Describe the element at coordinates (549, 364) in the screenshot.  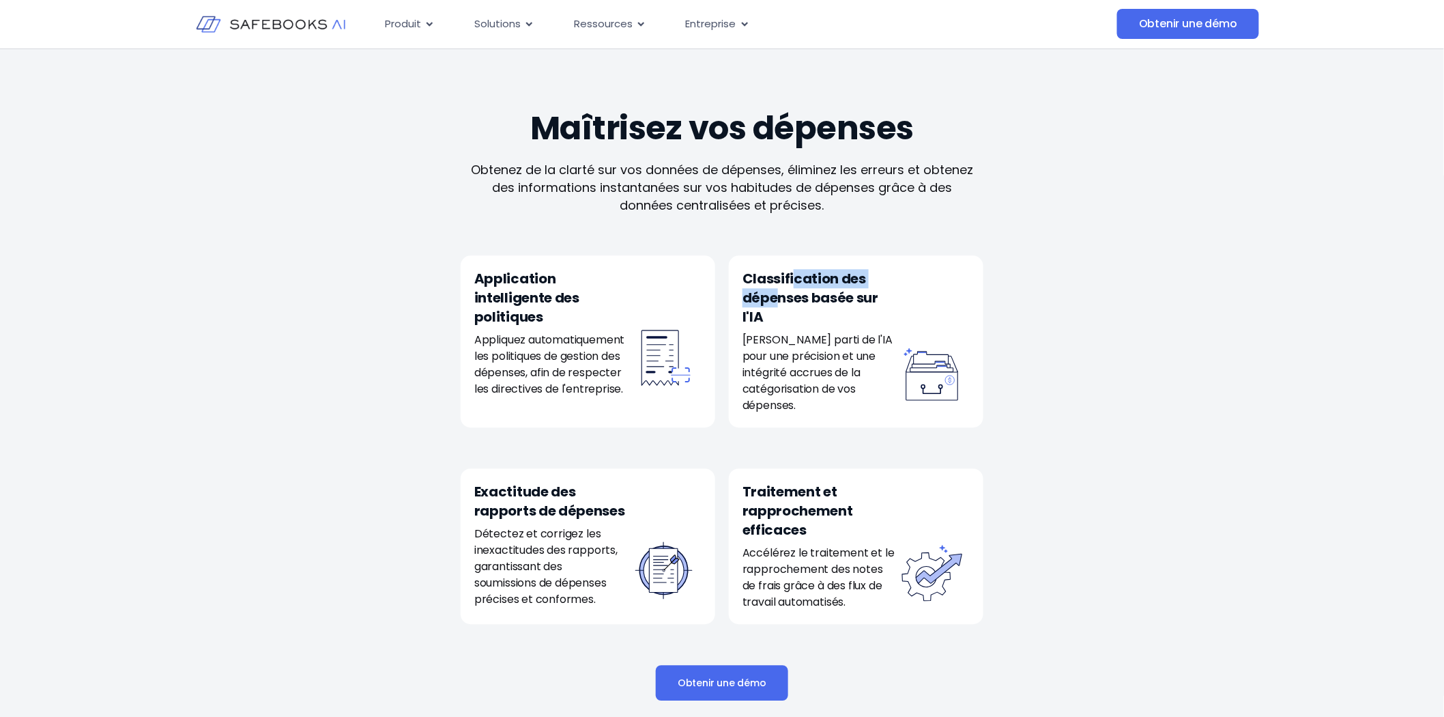
I see `font: Appliquez automatiquement les politiques de gestion des dépenses, afin de respecter les directive...` at that location.